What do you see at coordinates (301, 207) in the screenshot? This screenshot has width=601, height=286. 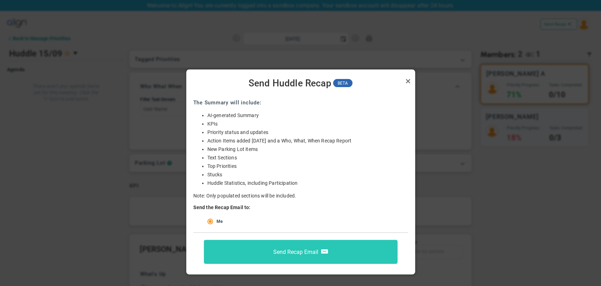 I see `h4: Send the Recap Email to:` at bounding box center [301, 207].